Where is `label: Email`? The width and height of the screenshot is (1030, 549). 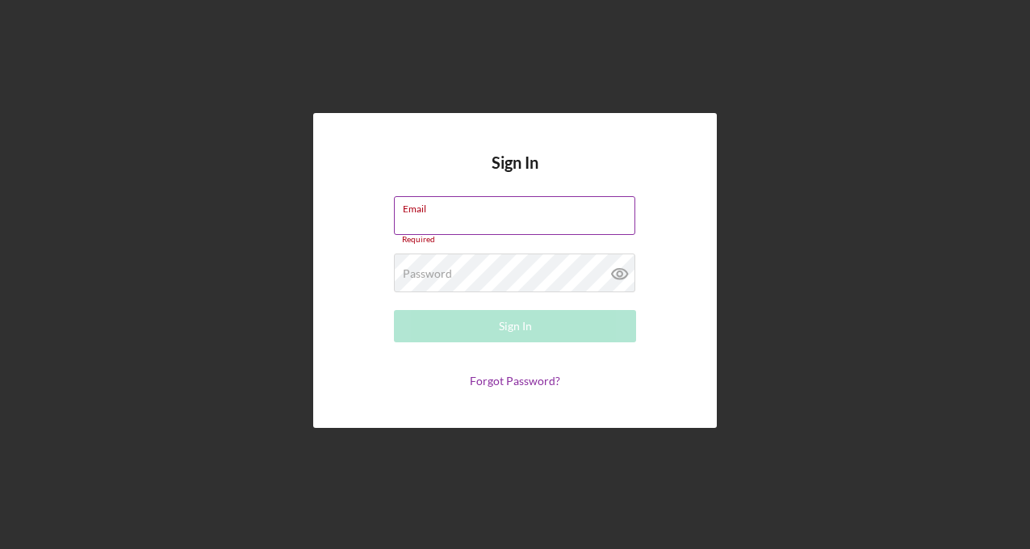
label: Email is located at coordinates (519, 206).